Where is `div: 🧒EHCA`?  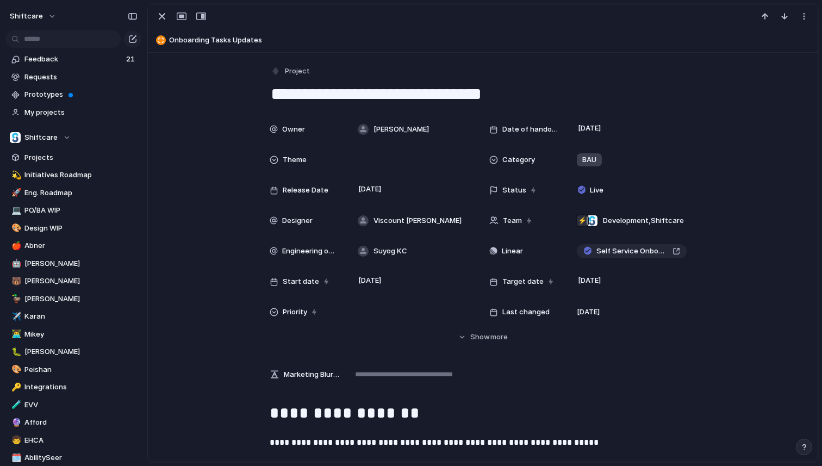
div: 🧒EHCA is located at coordinates (73, 440).